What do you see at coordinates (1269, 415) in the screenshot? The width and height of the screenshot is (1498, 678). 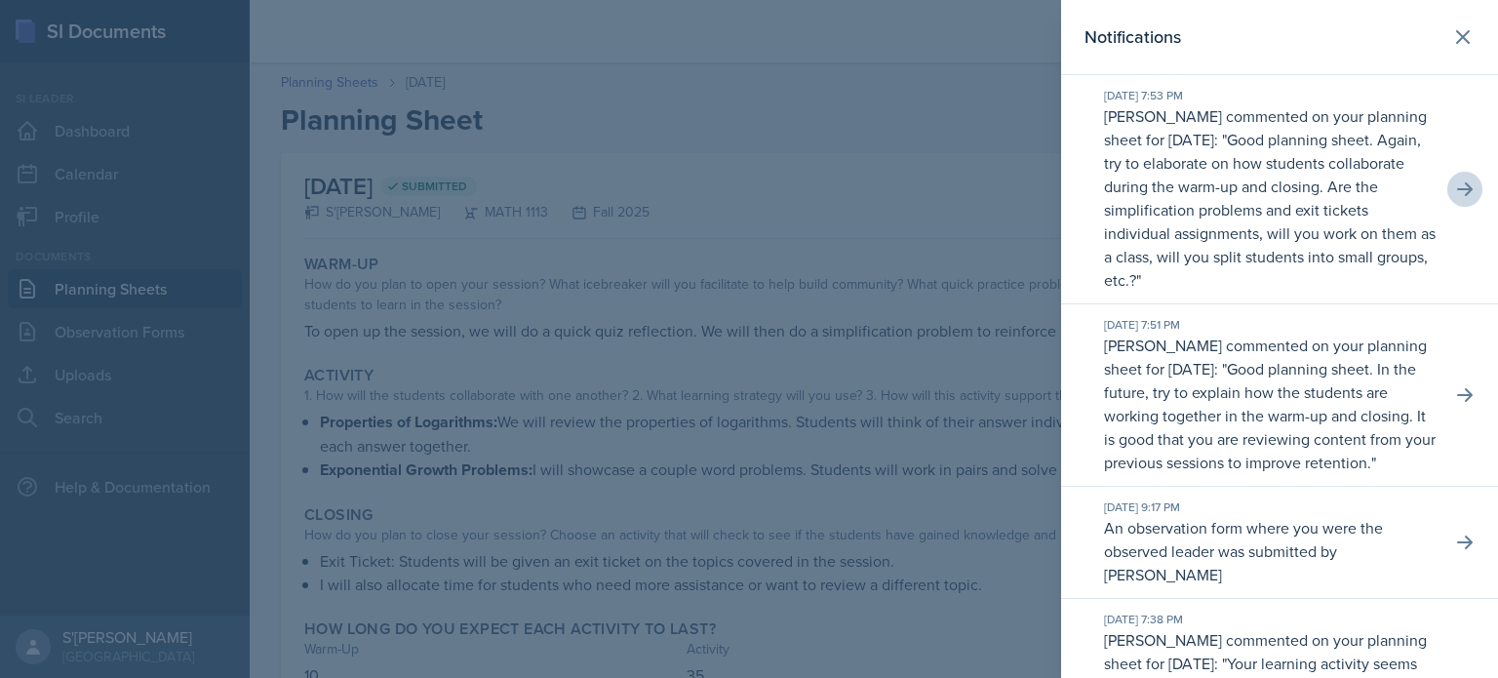 I see `p: Good planning sheet. In the future, try to explain how the students are working together in the w...` at bounding box center [1269, 415].